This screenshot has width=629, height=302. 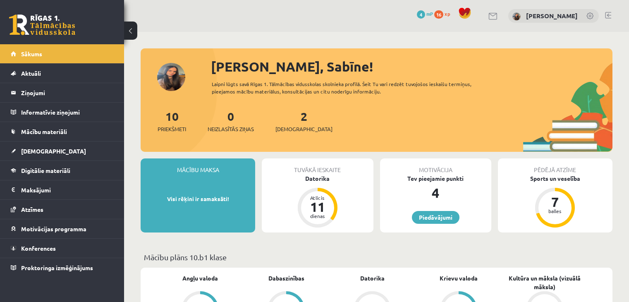 What do you see at coordinates (317, 166) in the screenshot?
I see `div: Tuvākā ieskaite` at bounding box center [317, 166].